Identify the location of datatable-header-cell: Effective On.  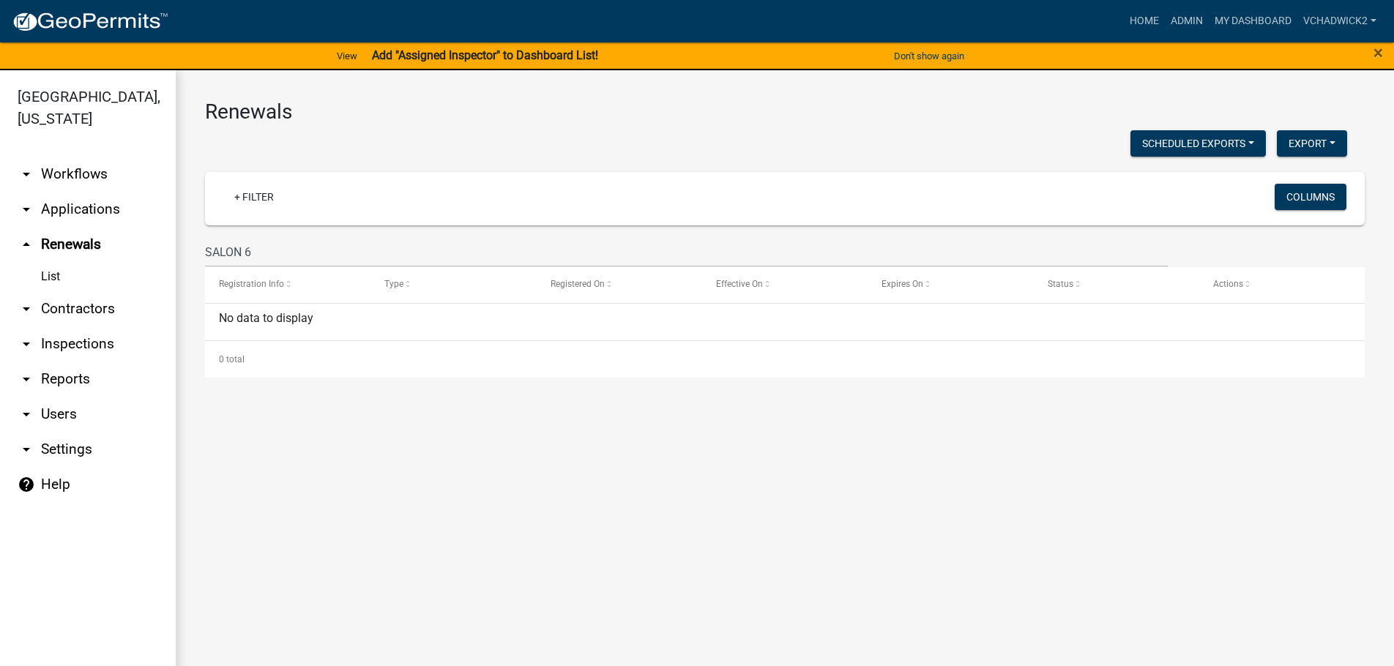
(785, 285).